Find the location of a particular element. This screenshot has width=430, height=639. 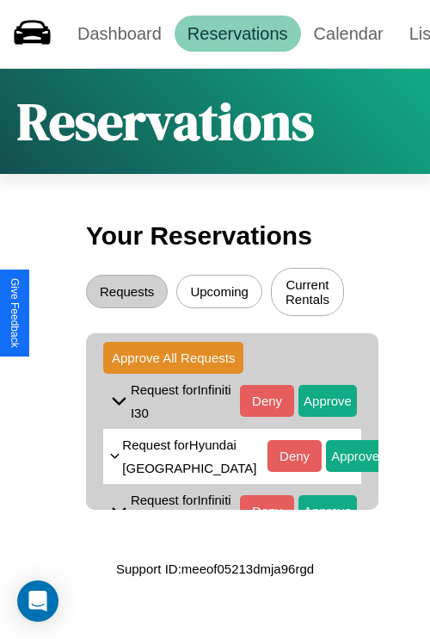

button: Current Rentals is located at coordinates (307, 292).